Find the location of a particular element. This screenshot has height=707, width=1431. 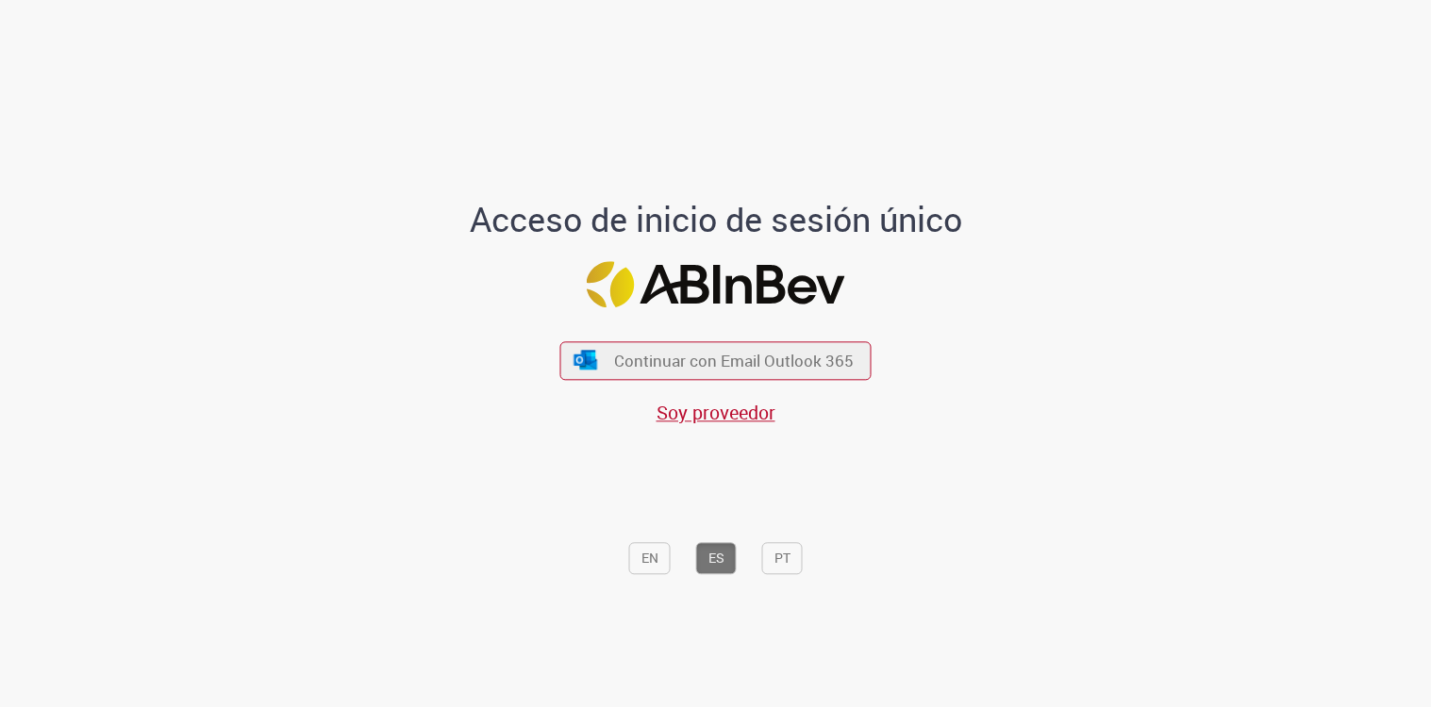

span: Continuar con Email Outlook 365 is located at coordinates (734, 360).